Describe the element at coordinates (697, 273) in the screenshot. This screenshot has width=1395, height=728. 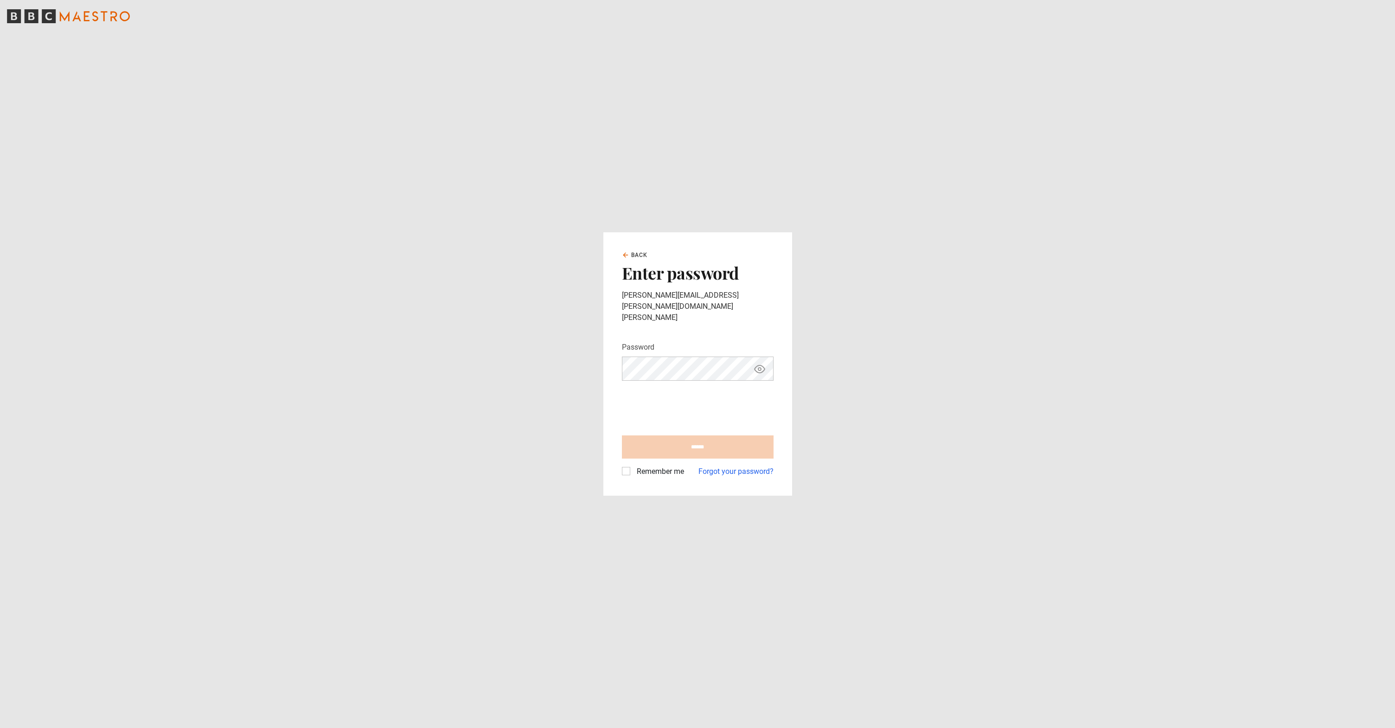
I see `h2: Enter password` at that location.